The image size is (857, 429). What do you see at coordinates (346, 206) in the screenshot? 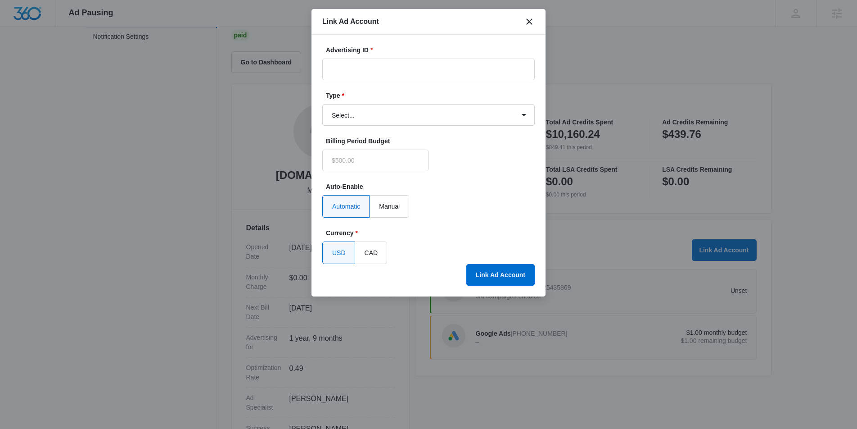
I see `label: Automatic` at bounding box center [346, 206].